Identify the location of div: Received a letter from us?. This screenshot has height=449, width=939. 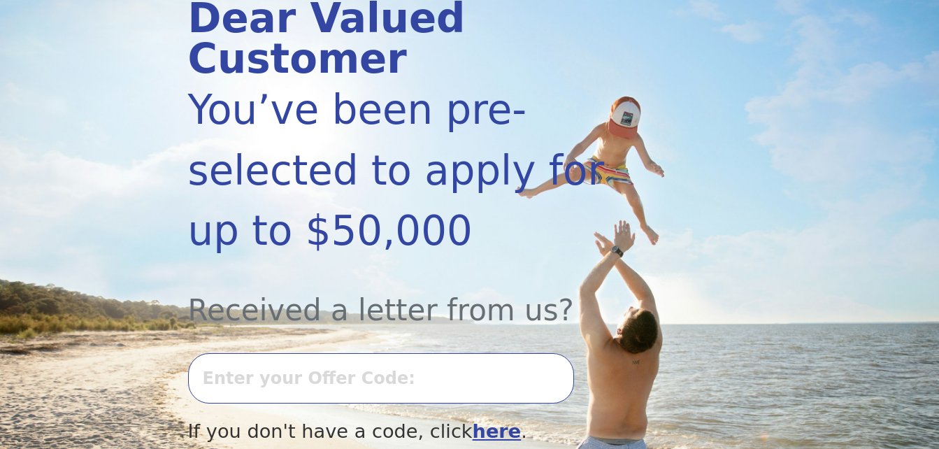
(427, 297).